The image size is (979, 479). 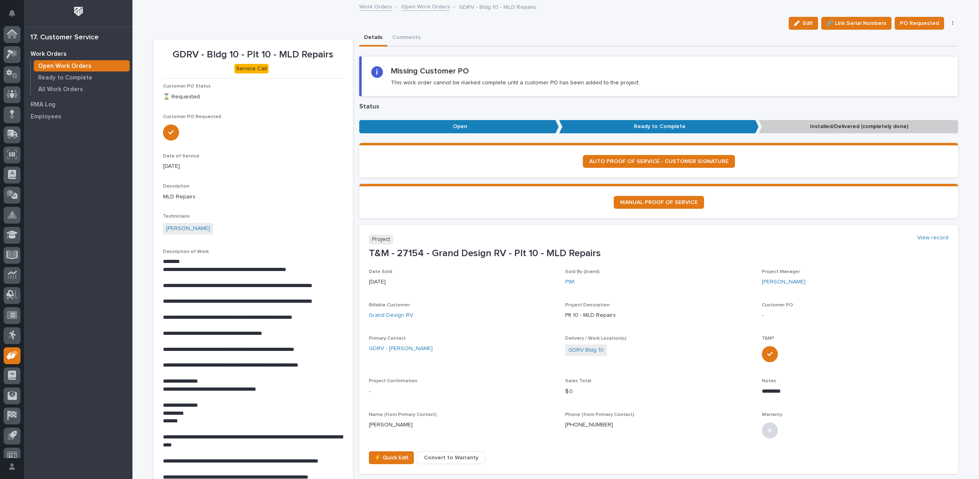 What do you see at coordinates (253, 55) in the screenshot?
I see `p: GDRV - Bldg 10 - Plt 10 - MLD Repairs` at bounding box center [253, 55].